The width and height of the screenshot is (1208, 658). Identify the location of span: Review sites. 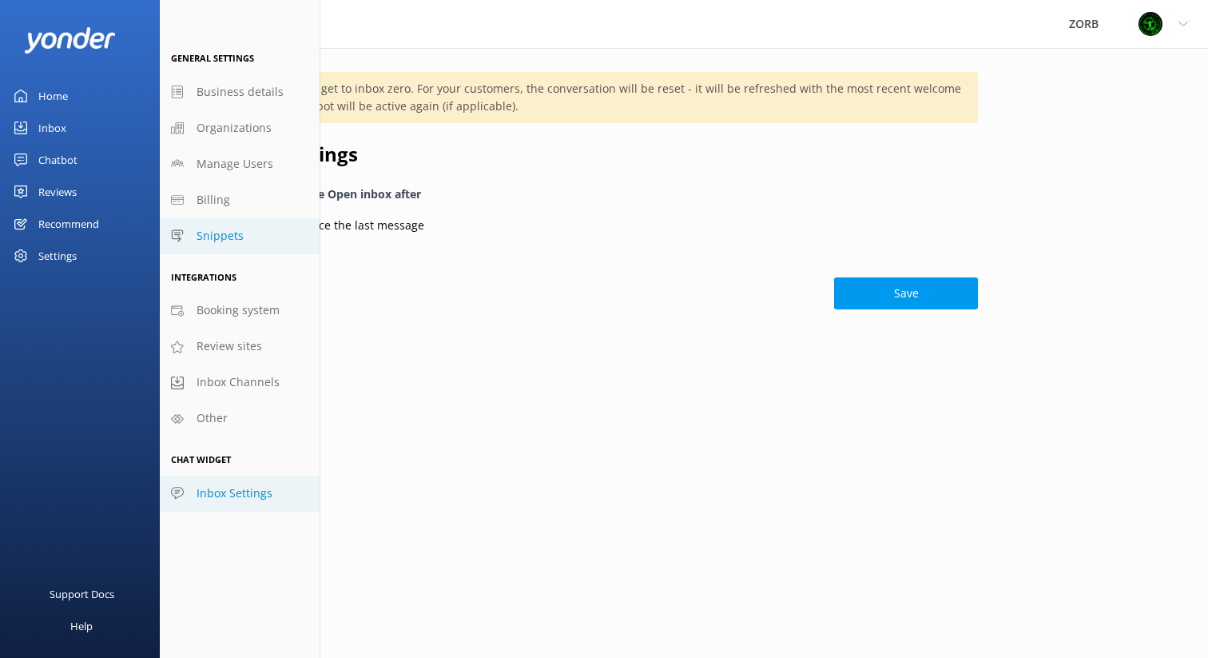
(229, 346).